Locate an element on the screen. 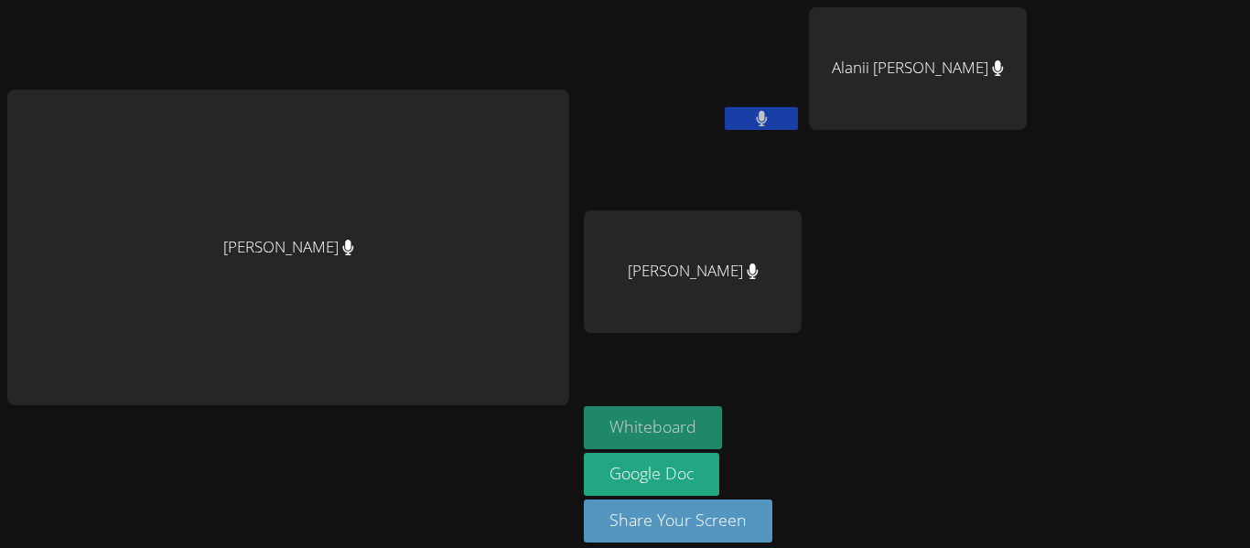 The image size is (1250, 548). a: Google Doc is located at coordinates (652, 474).